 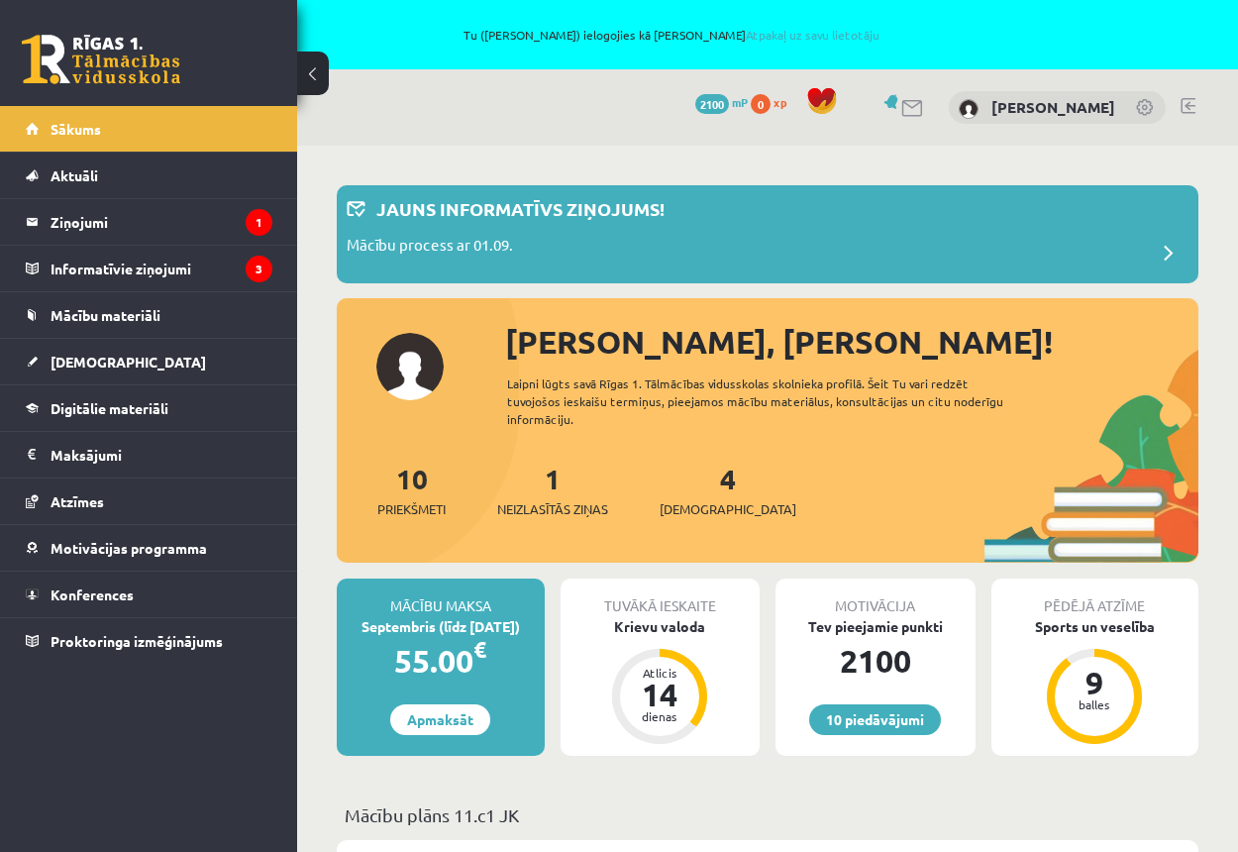 What do you see at coordinates (875, 597) in the screenshot?
I see `div: Motivācija` at bounding box center [875, 597].